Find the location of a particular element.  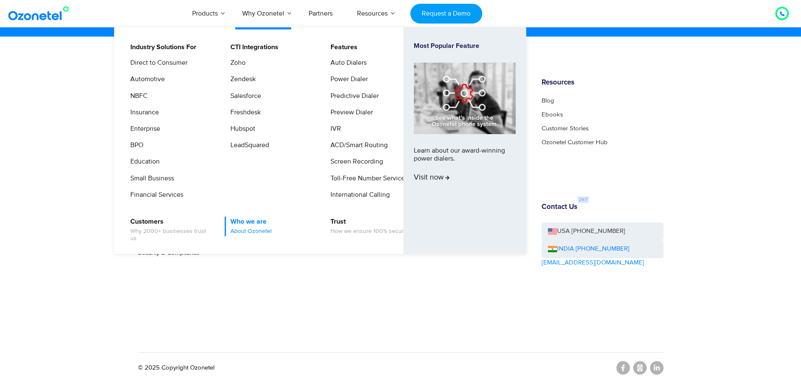

img: us-flag.png is located at coordinates (553, 231).